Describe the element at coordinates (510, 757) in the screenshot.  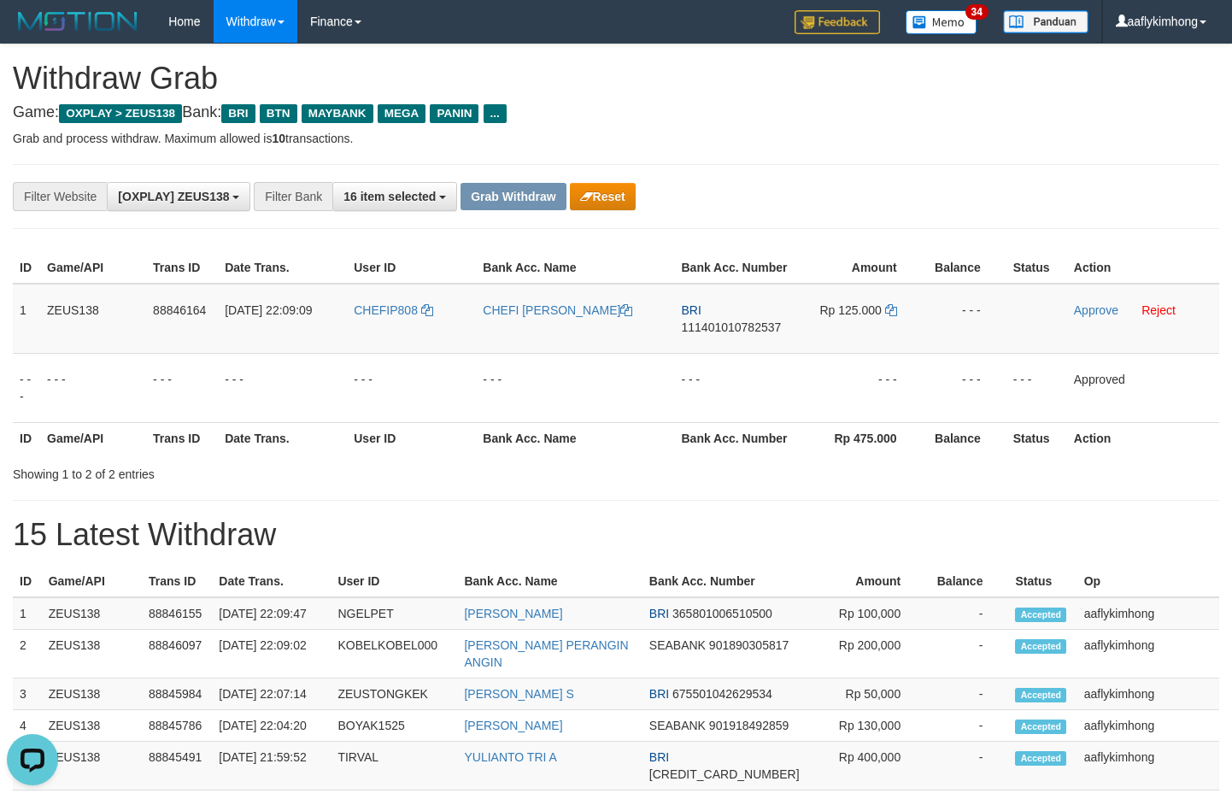
I see `a: YULIANTO TRI A` at that location.